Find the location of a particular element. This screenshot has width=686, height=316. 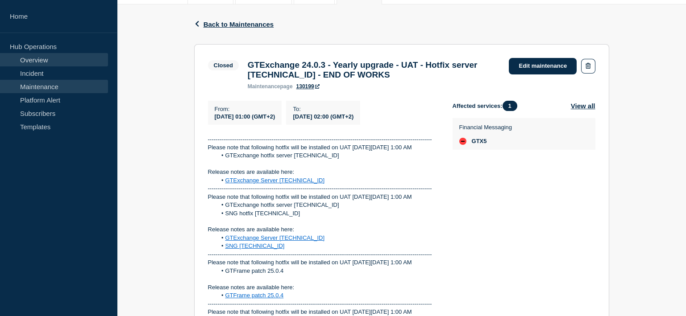

p: To : is located at coordinates (323, 109).